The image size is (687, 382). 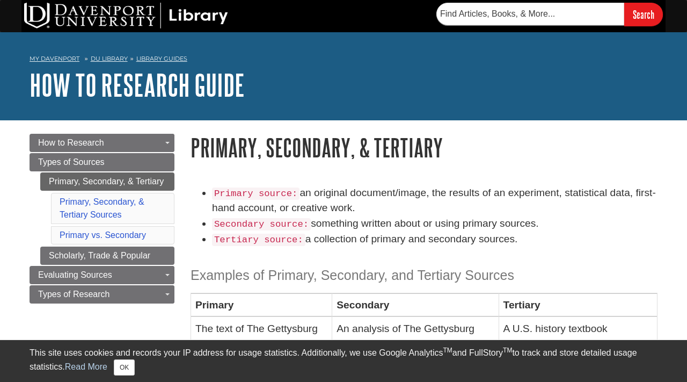 I want to click on a: Primary, Secondary, & Tertiary, so click(x=107, y=181).